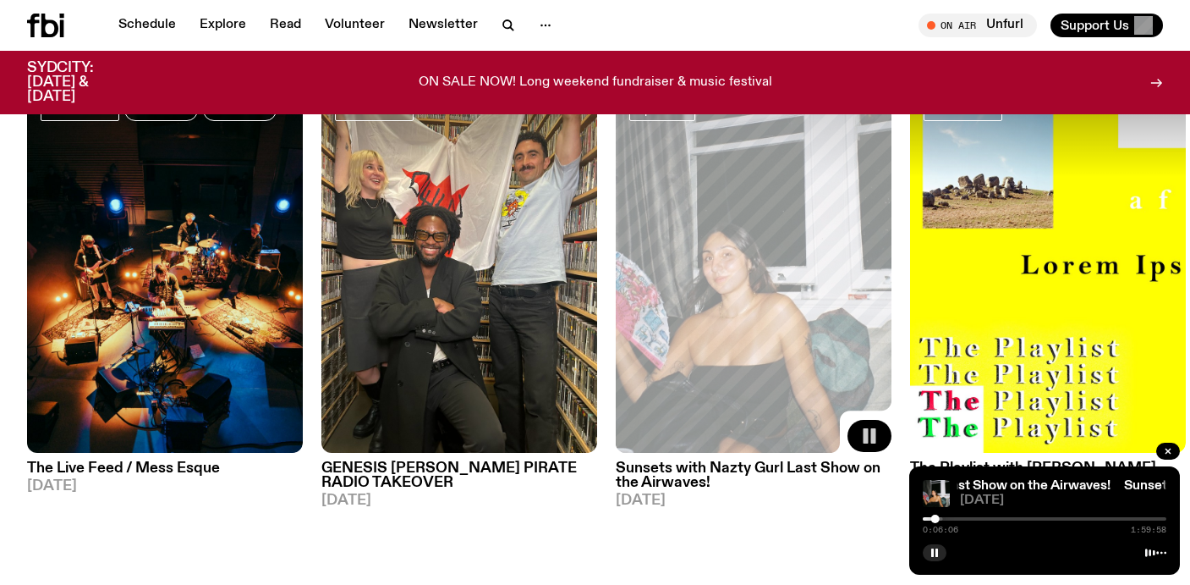 The image size is (1190, 585). Describe the element at coordinates (953, 486) in the screenshot. I see `a: Sunsets with Nazty Gurl Last Show on the Airwaves!` at that location.